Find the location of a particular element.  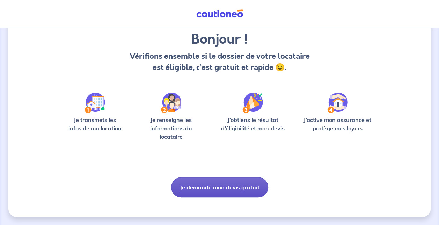

p: J’obtiens le résultat d’éligibilité et mon devis is located at coordinates (253, 124).